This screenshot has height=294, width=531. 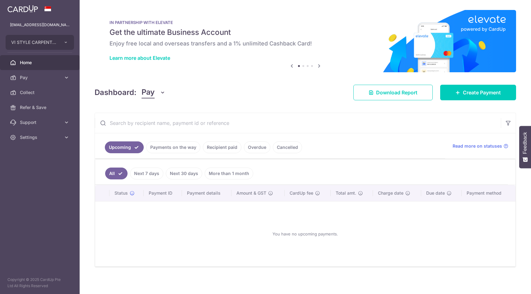 What do you see at coordinates (478, 146) in the screenshot?
I see `span: Read more on statuses` at bounding box center [478, 146].